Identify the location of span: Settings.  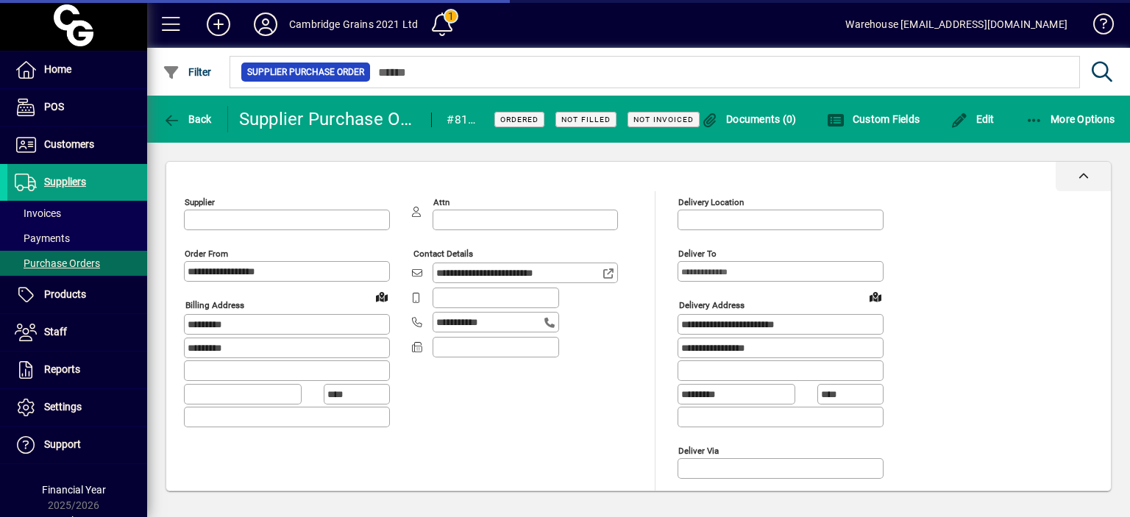
(63, 407).